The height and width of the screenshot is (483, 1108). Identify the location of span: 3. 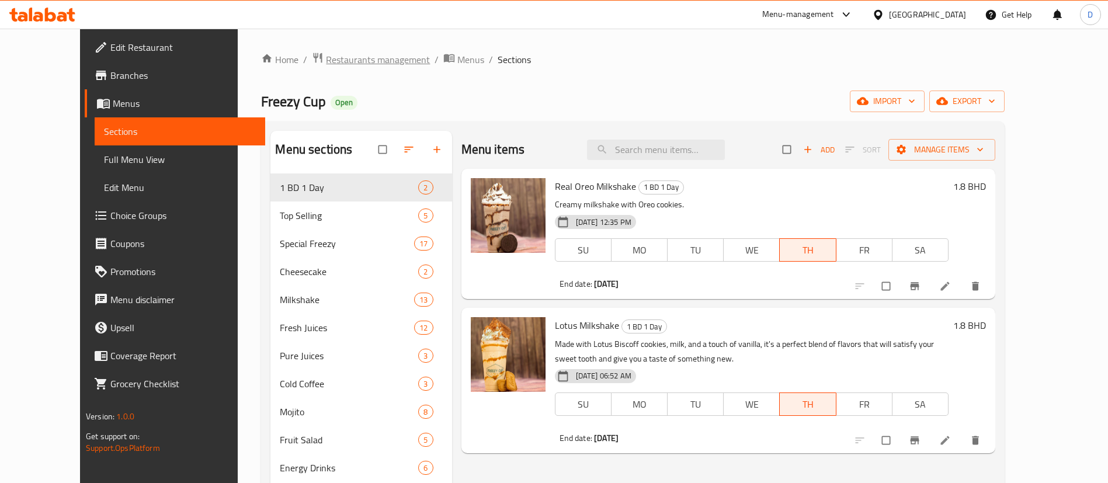
(425, 384).